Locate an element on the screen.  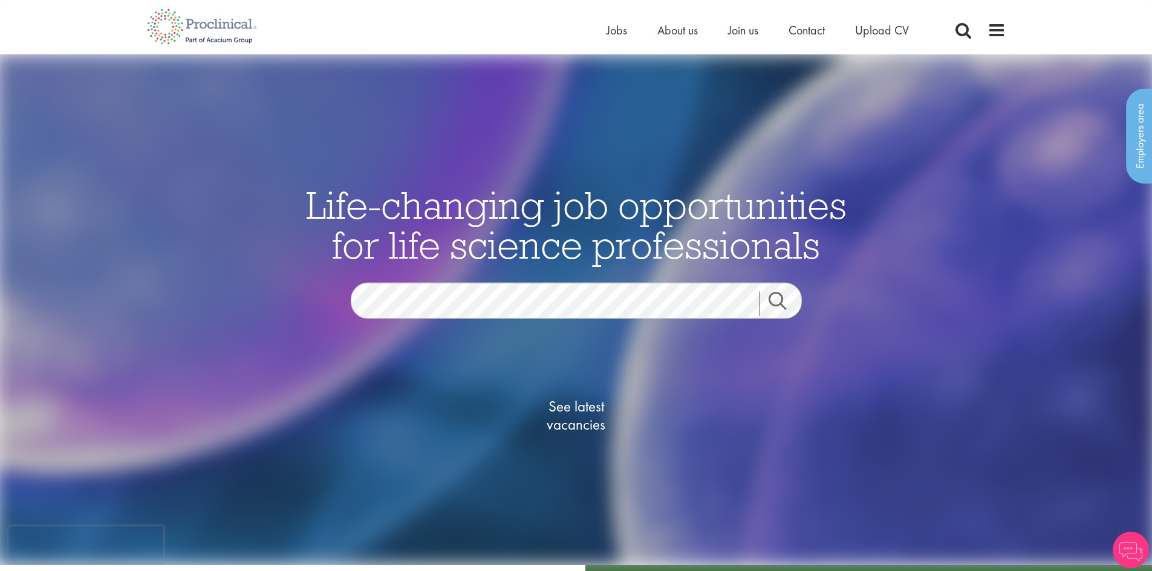
span: See latest vacancies is located at coordinates (576, 415).